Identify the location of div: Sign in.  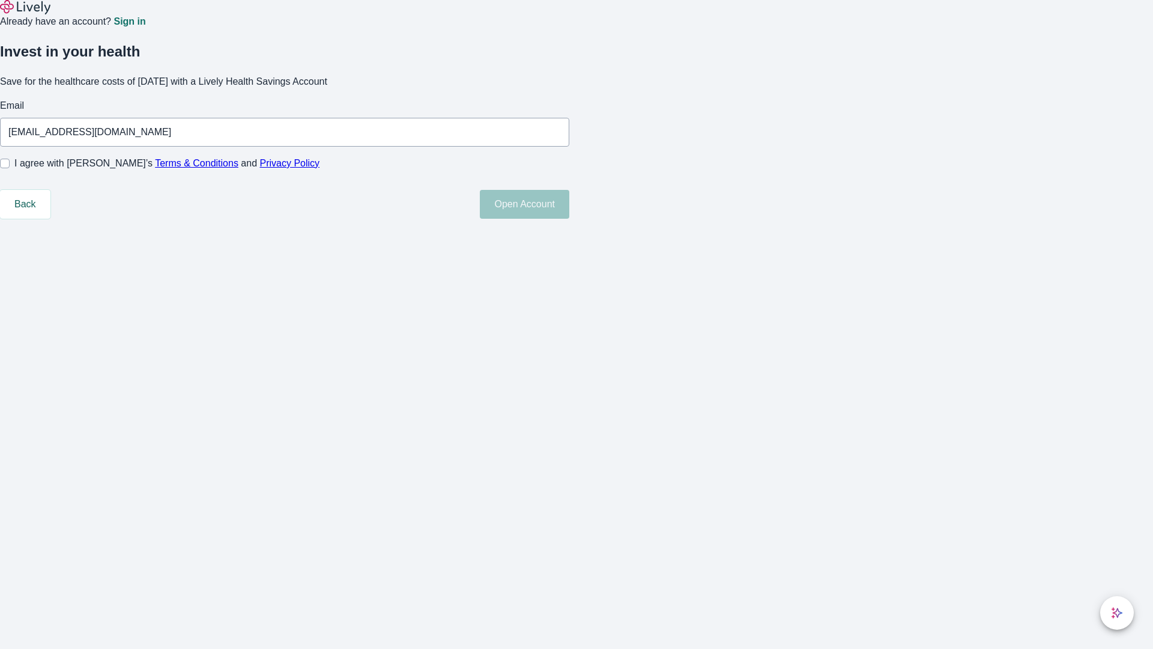
(129, 22).